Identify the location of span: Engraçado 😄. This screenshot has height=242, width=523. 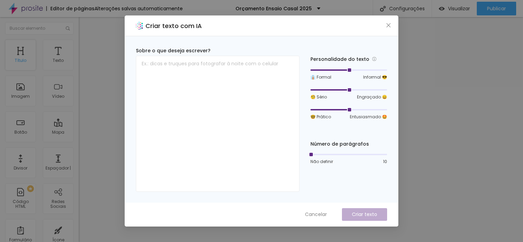
(372, 97).